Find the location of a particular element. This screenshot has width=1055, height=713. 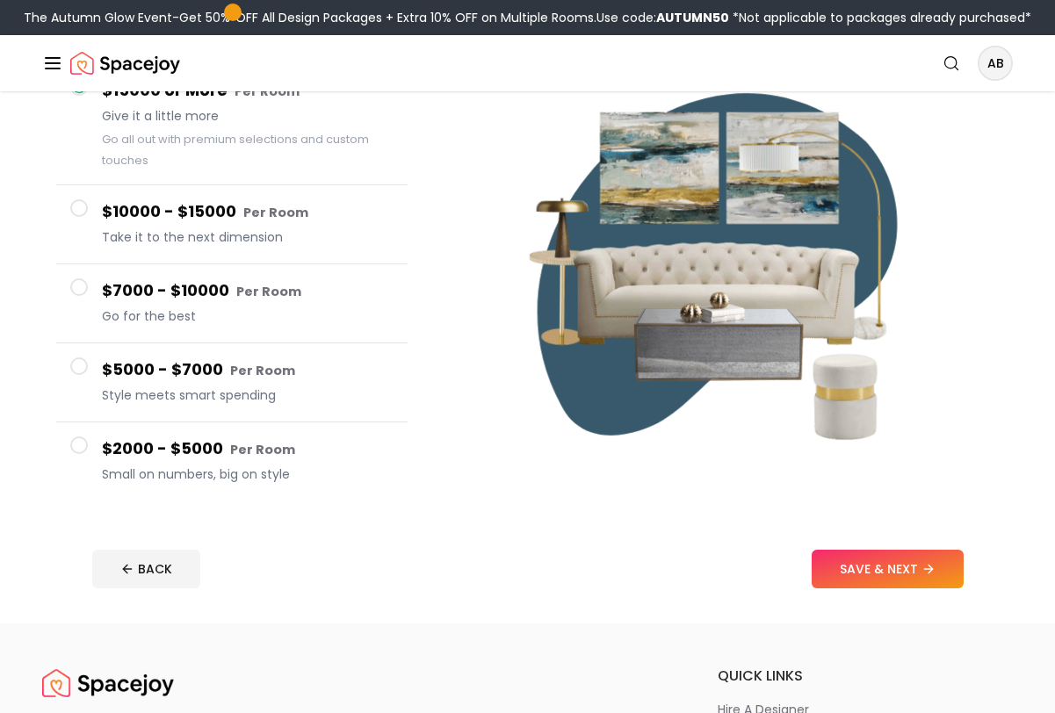

span: *Not applicable to packages already purchased* is located at coordinates (880, 18).